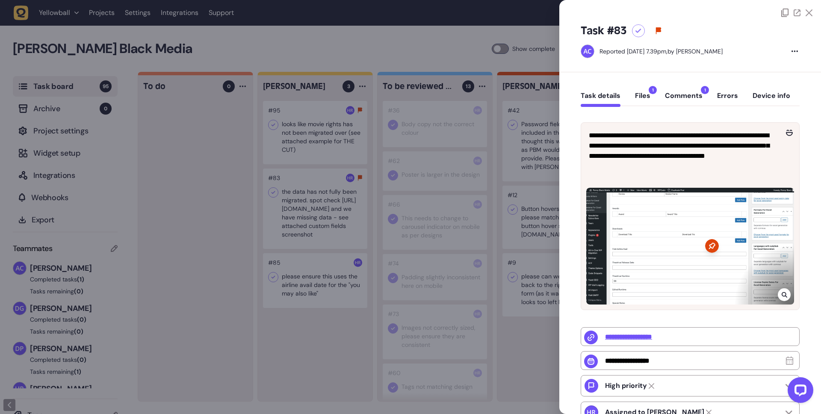 This screenshot has width=821, height=414. Describe the element at coordinates (658, 31) in the screenshot. I see `svg: High priority` at that location.